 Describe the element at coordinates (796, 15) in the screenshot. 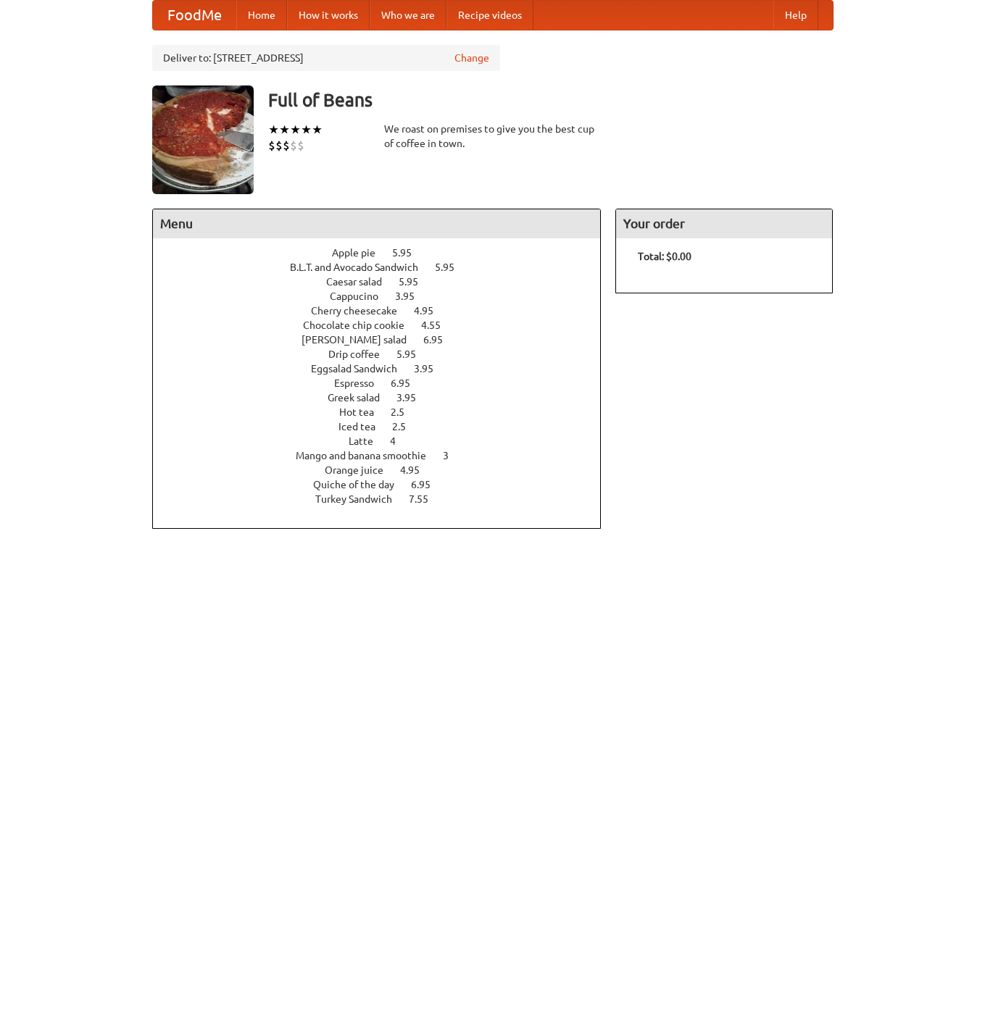

I see `a: Help` at that location.